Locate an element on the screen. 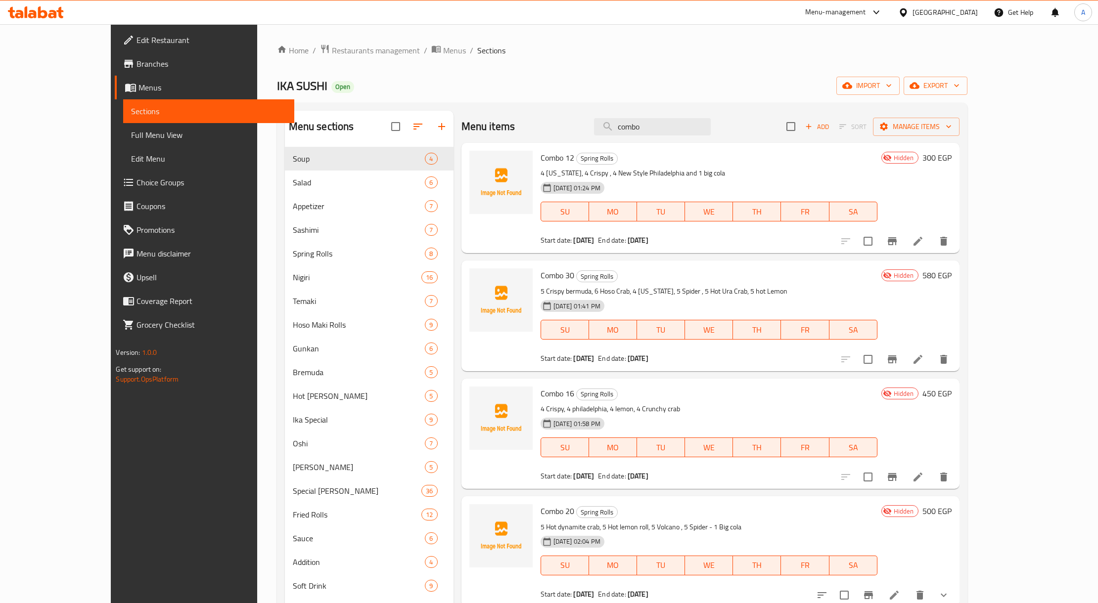 The width and height of the screenshot is (1098, 603). span: Appetizer is located at coordinates (359, 206).